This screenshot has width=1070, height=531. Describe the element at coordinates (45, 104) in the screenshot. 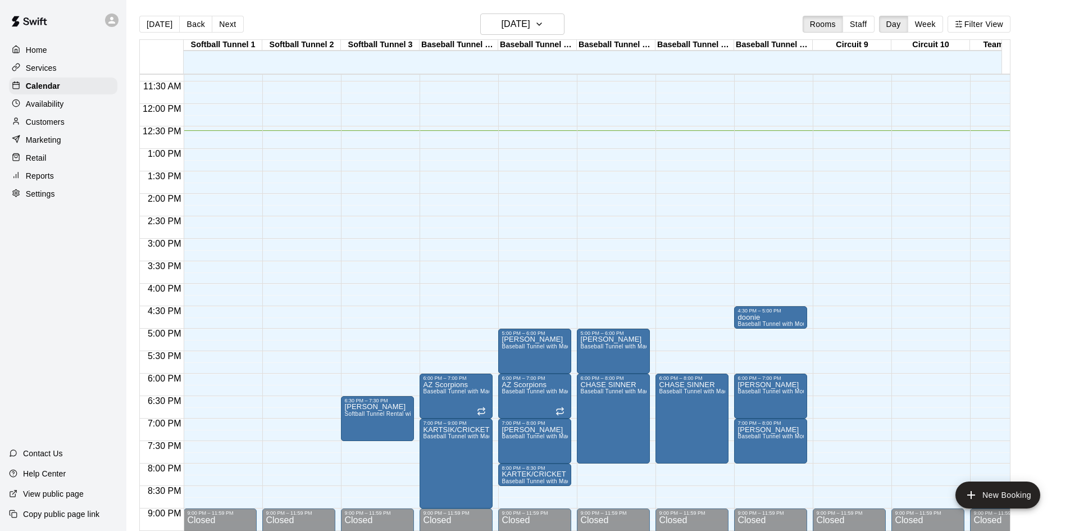

I see `p: Availability` at that location.